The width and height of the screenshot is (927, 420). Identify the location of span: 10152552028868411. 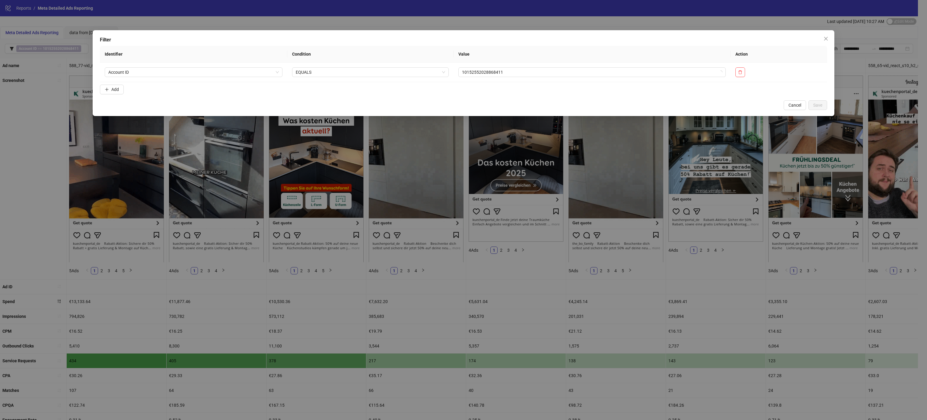
(592, 72).